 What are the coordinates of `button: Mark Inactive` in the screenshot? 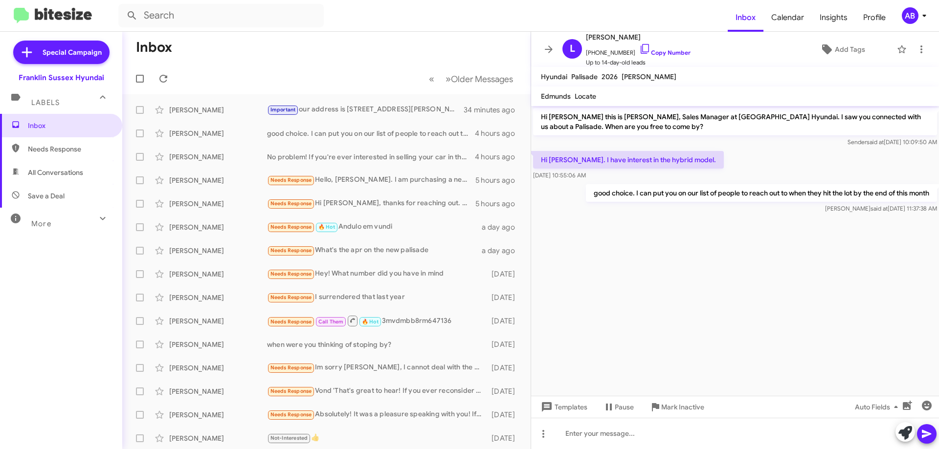 It's located at (677, 407).